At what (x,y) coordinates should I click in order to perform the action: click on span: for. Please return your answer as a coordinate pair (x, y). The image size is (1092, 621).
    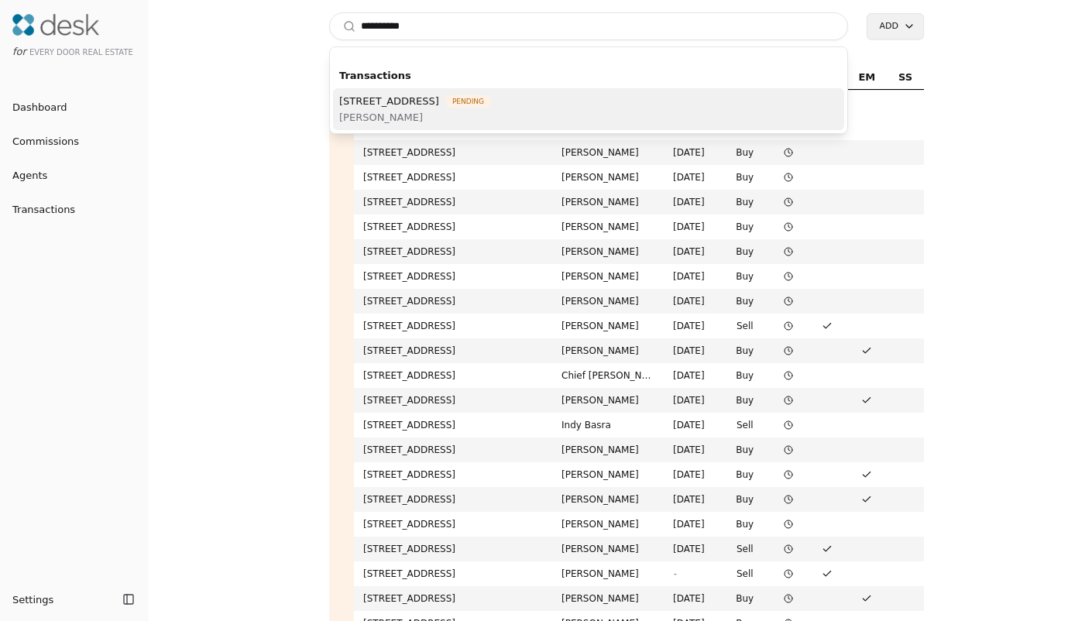
    Looking at the image, I should click on (19, 51).